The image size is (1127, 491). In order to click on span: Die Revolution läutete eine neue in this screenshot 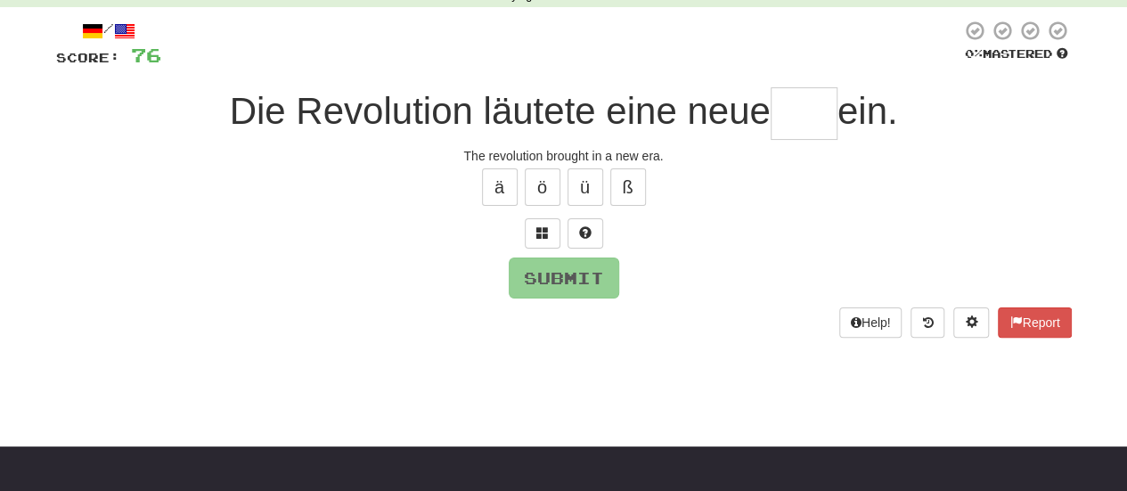, I will do `click(500, 110)`.